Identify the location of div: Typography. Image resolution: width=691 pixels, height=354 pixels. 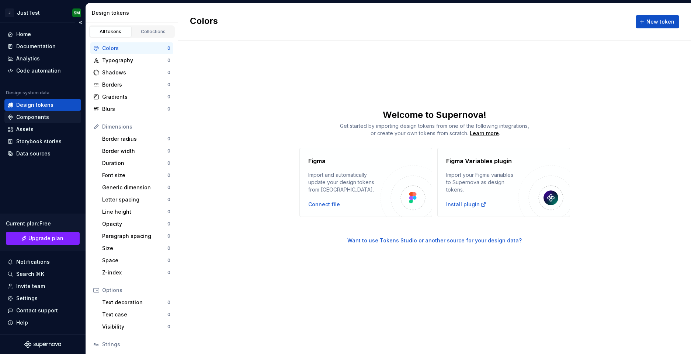
(135, 60).